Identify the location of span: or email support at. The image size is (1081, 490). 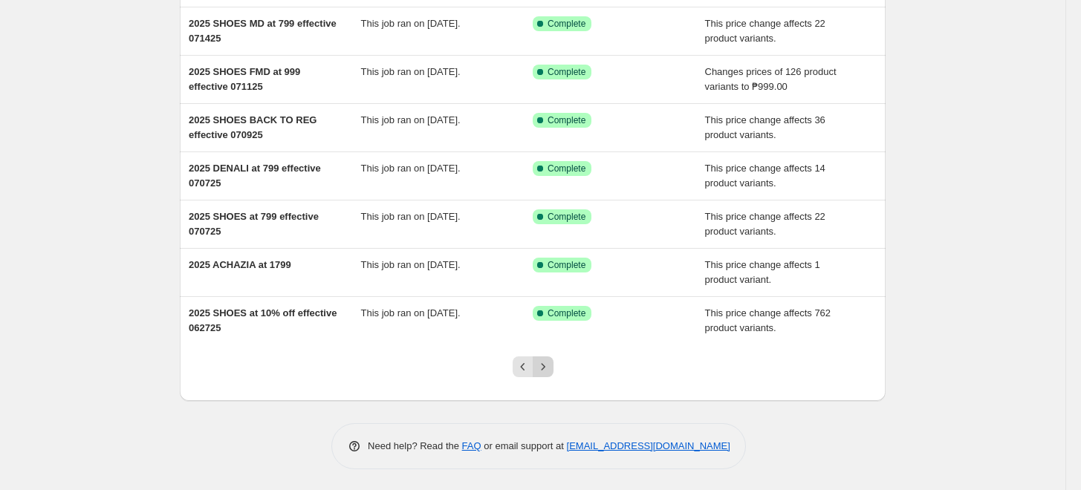
(524, 446).